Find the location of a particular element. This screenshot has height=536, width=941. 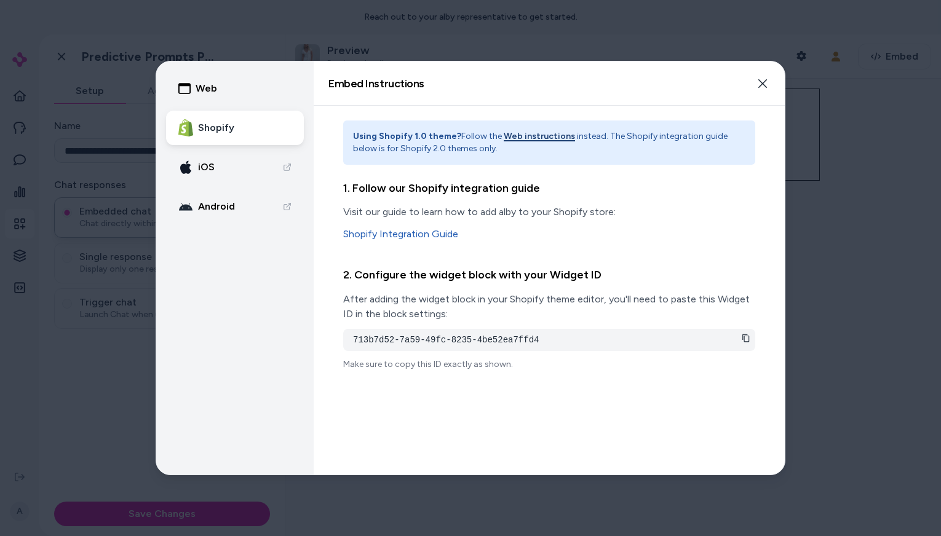

button: Web is located at coordinates (235, 89).